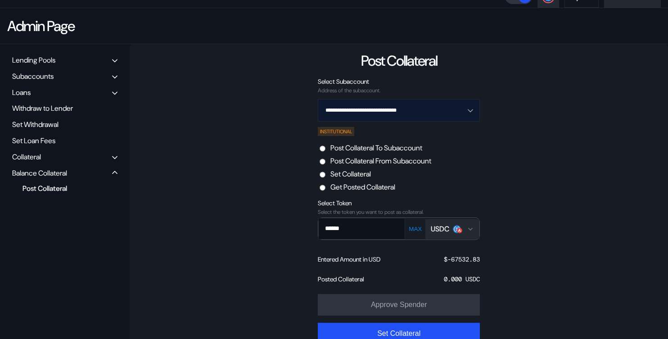 The height and width of the screenshot is (339, 668). Describe the element at coordinates (33, 76) in the screenshot. I see `div: Subaccounts` at that location.